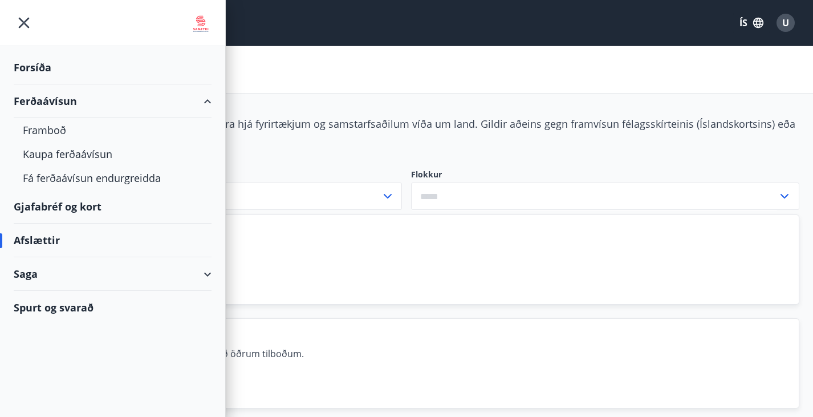 The image size is (813, 417). I want to click on button: ÍS, so click(751, 23).